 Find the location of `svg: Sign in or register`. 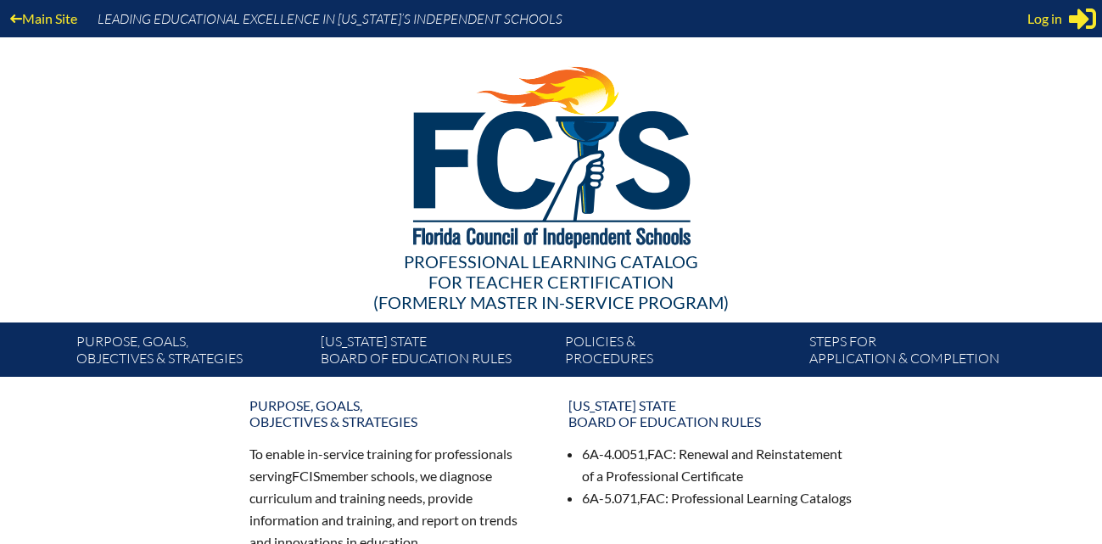

svg: Sign in or register is located at coordinates (1083, 19).